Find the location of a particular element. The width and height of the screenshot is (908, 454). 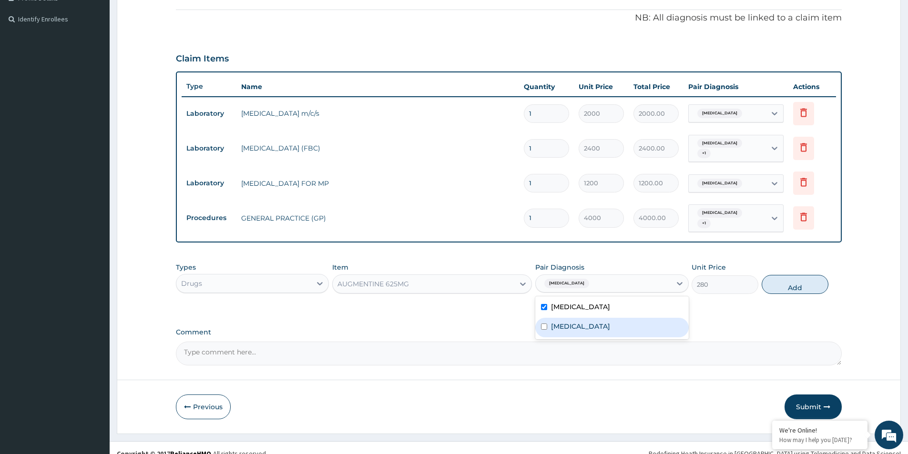

div: Chat with us now is located at coordinates (105, 60).